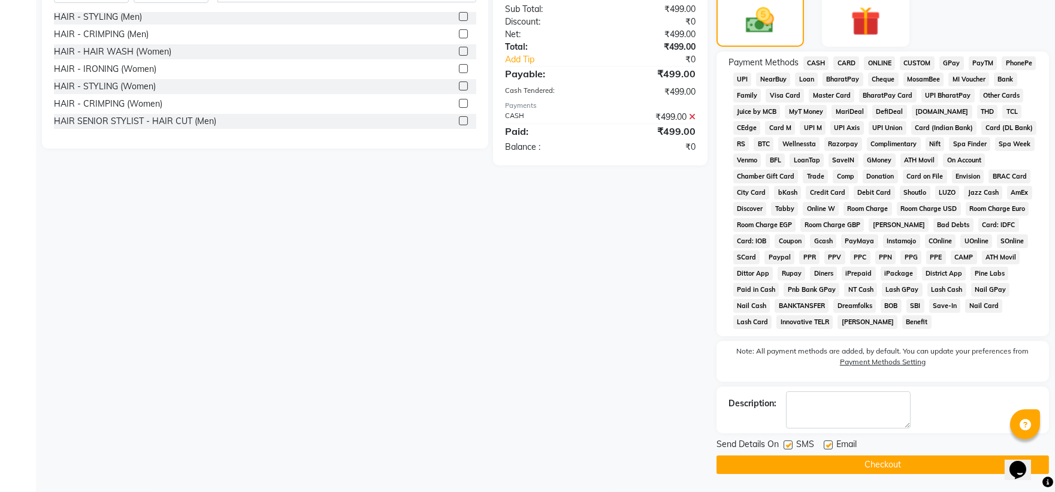 This screenshot has width=1055, height=492. What do you see at coordinates (752, 306) in the screenshot?
I see `span: Nail Cash` at bounding box center [752, 306].